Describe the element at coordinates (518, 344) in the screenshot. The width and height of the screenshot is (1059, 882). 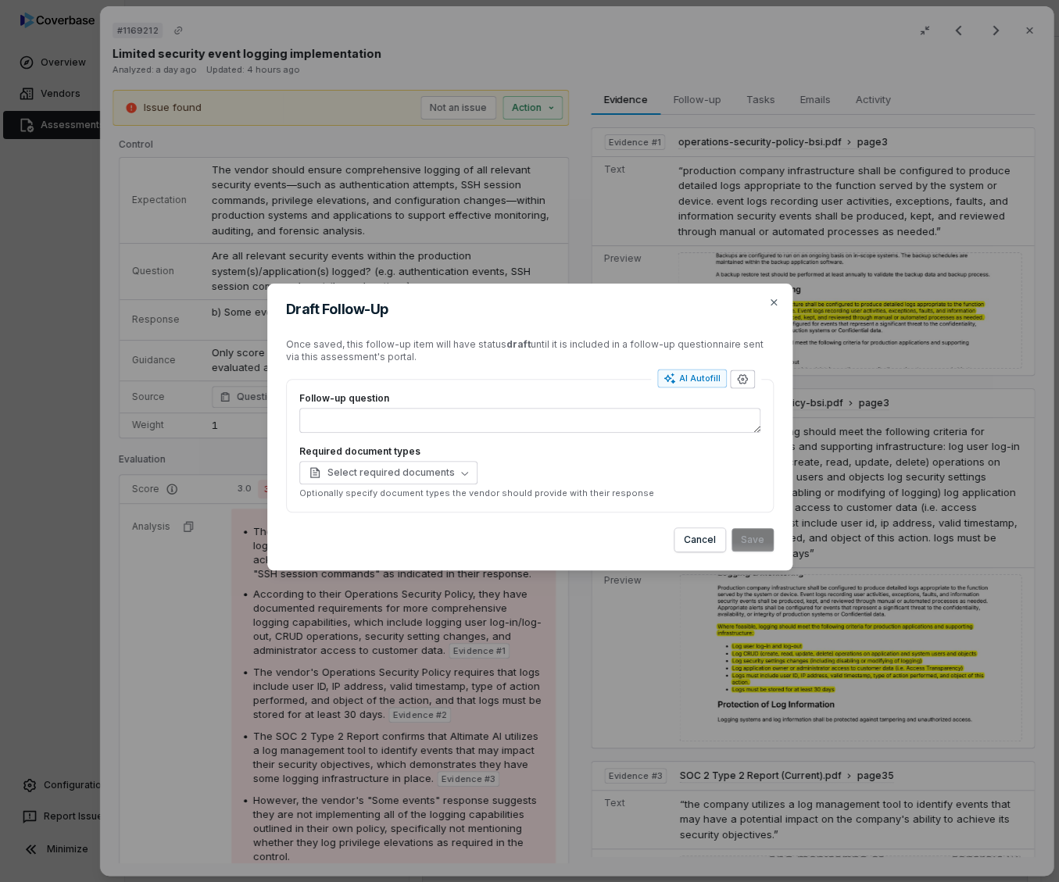
I see `strong: draft` at that location.